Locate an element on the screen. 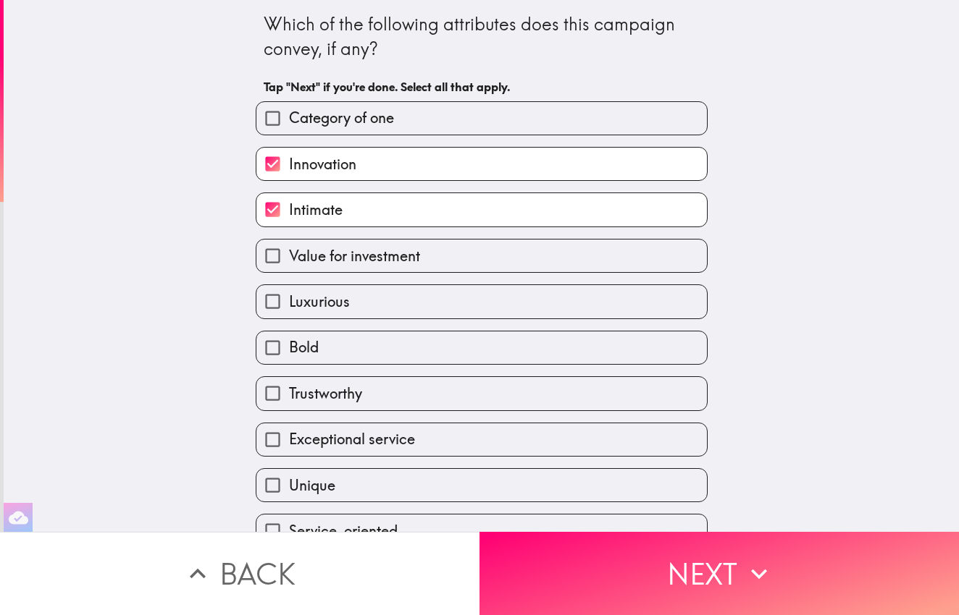 This screenshot has width=959, height=615. span: Intimate is located at coordinates (316, 210).